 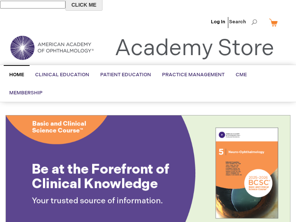 What do you see at coordinates (194, 48) in the screenshot?
I see `a: Academy Store` at bounding box center [194, 48].